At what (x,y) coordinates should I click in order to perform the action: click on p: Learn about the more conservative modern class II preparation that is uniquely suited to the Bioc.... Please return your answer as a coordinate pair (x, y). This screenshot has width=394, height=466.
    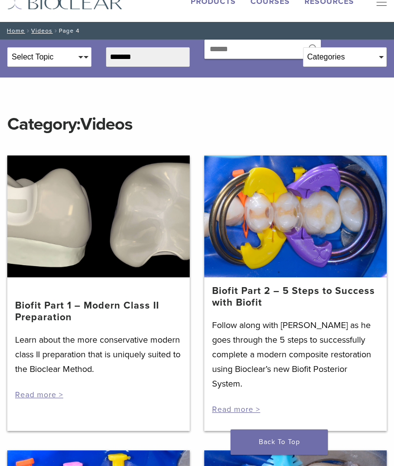
    Looking at the image, I should click on (98, 354).